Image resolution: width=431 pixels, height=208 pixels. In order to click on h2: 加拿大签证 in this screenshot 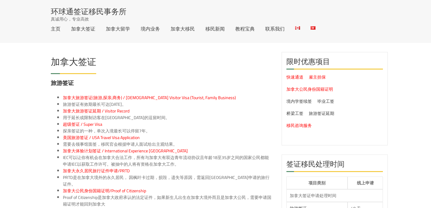, I will do `click(73, 63)`.